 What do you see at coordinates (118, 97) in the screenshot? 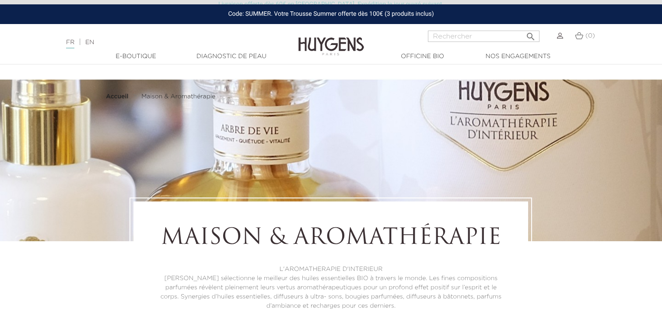
I see `a: Accueil` at bounding box center [118, 97].